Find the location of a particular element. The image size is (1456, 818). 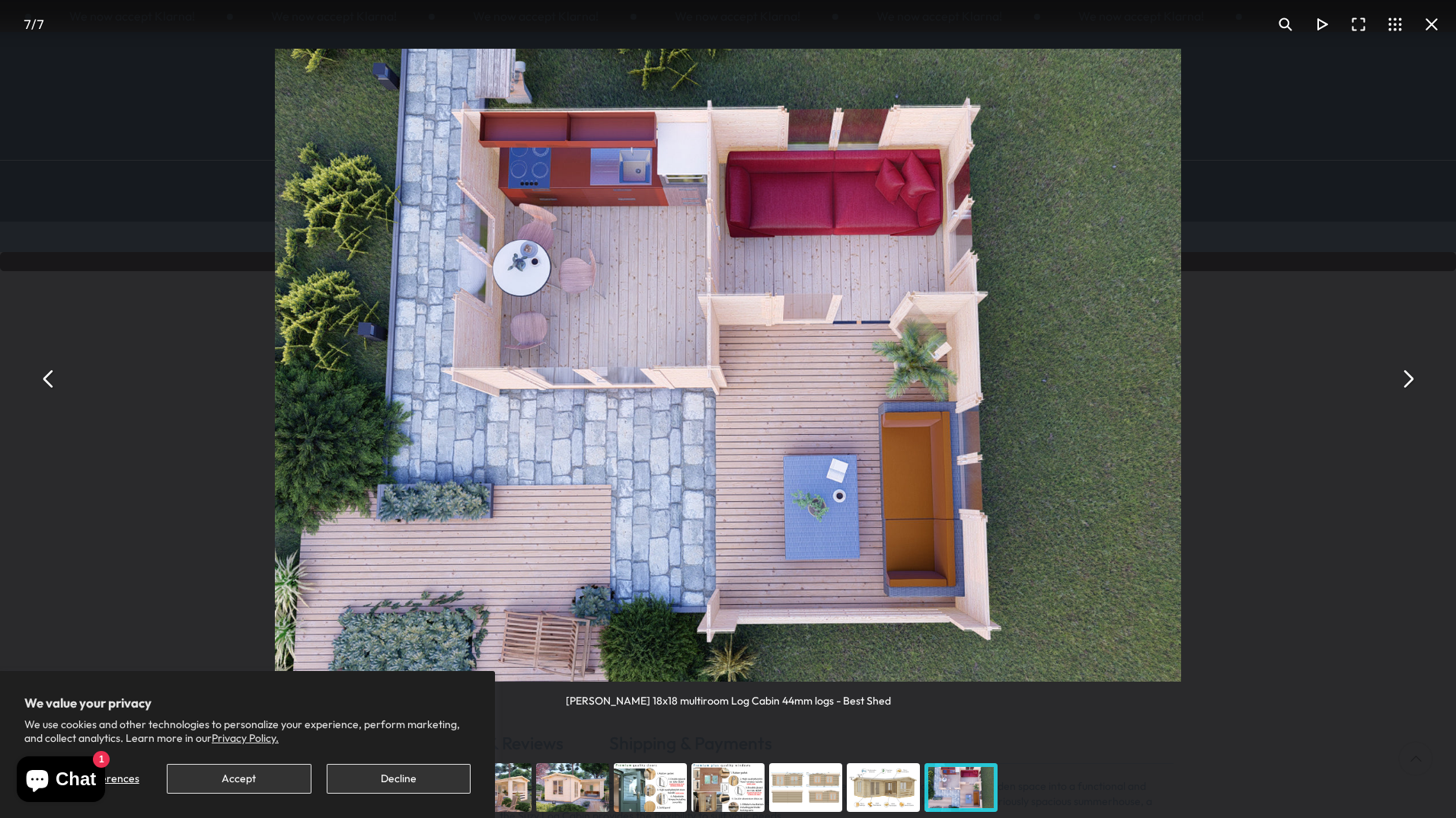

button: Previous is located at coordinates (48, 378).